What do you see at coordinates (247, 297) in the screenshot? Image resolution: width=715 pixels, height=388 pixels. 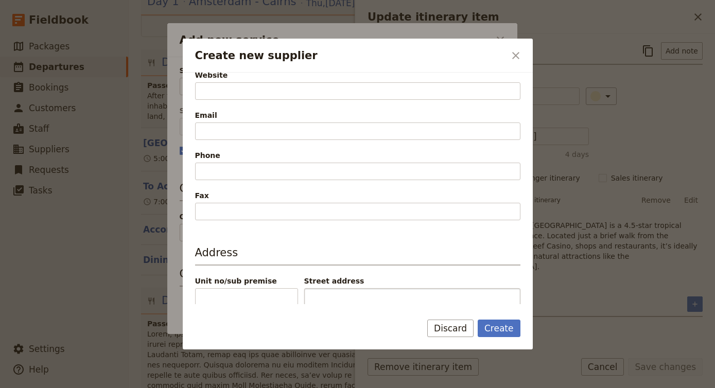 I see `input: Unit no/sub premise` at bounding box center [247, 297].